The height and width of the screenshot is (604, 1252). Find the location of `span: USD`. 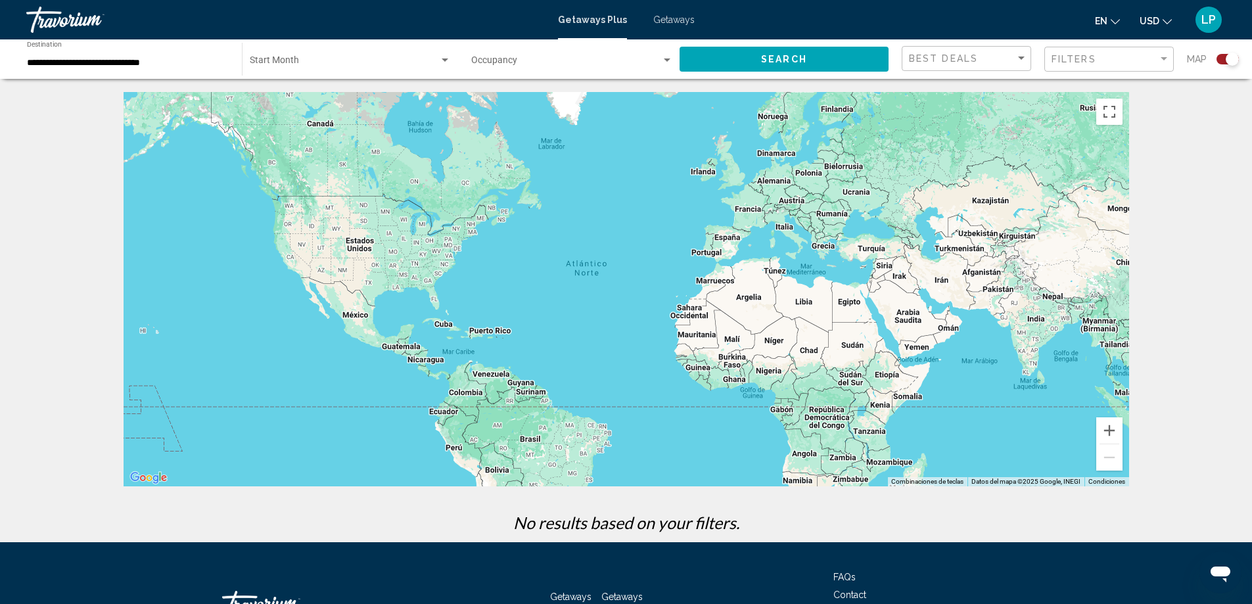

span: USD is located at coordinates (1150, 21).